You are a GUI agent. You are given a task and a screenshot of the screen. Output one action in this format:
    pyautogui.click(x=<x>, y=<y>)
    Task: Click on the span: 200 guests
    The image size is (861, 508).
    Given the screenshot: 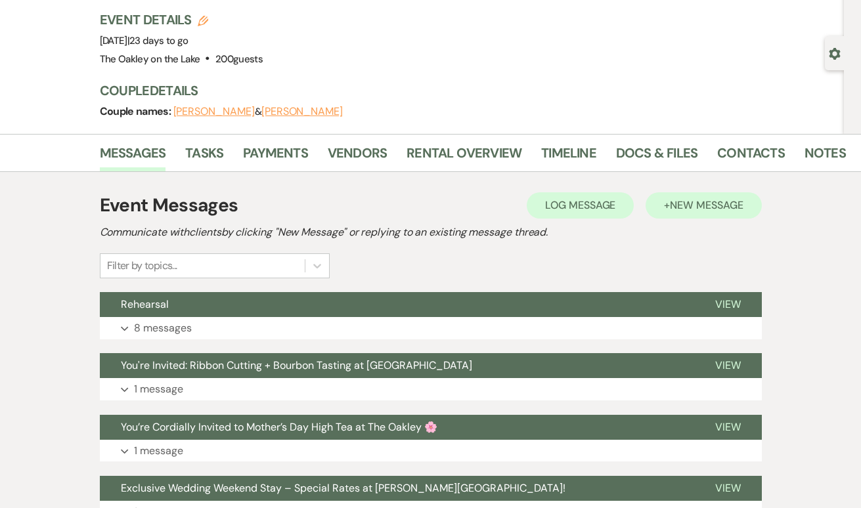 What is the action you would take?
    pyautogui.click(x=239, y=59)
    